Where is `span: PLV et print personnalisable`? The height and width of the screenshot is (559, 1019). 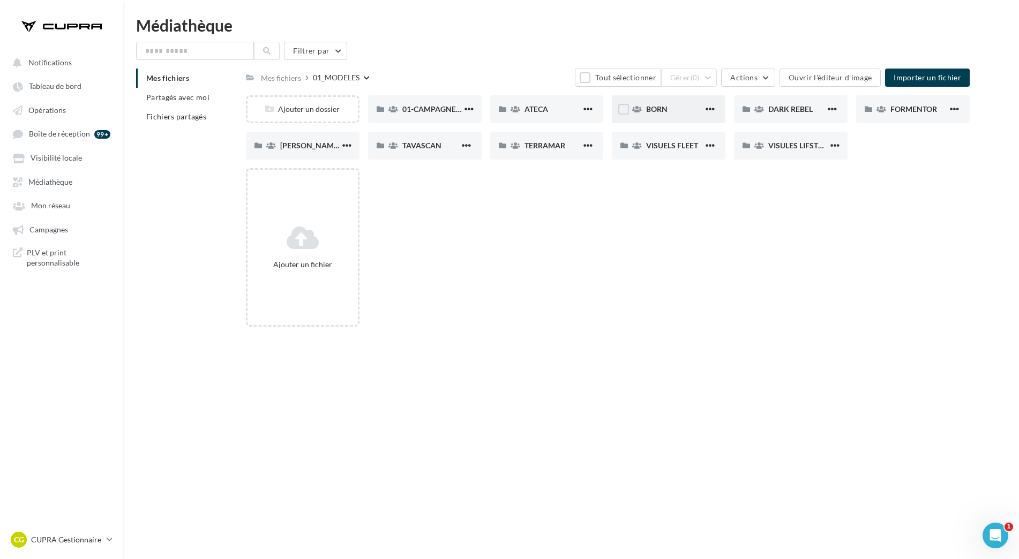 span: PLV et print personnalisable is located at coordinates (69, 258).